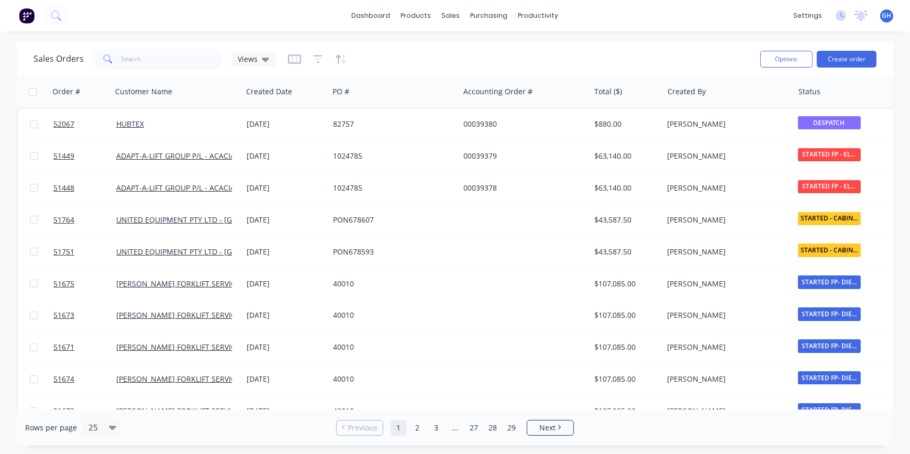  What do you see at coordinates (269, 92) in the screenshot?
I see `div: Created Date` at bounding box center [269, 92].